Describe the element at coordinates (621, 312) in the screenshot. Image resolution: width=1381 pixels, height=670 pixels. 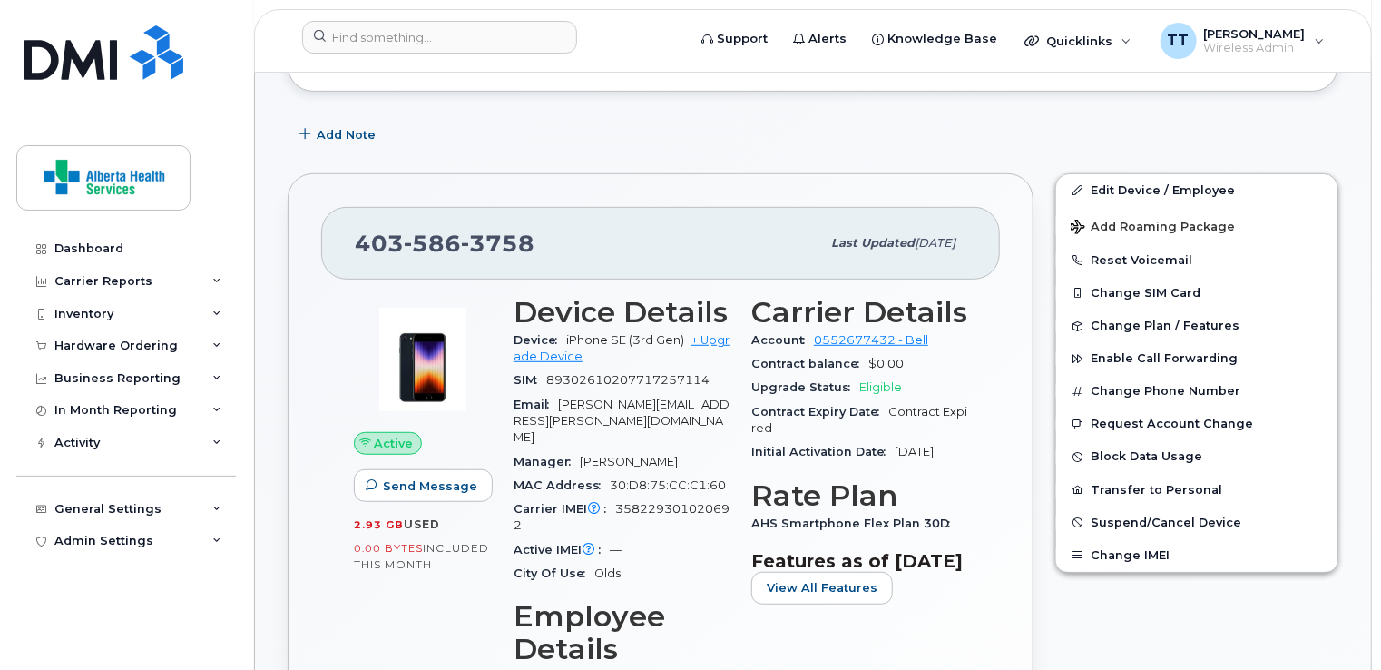
I see `h3: Device Details` at that location.